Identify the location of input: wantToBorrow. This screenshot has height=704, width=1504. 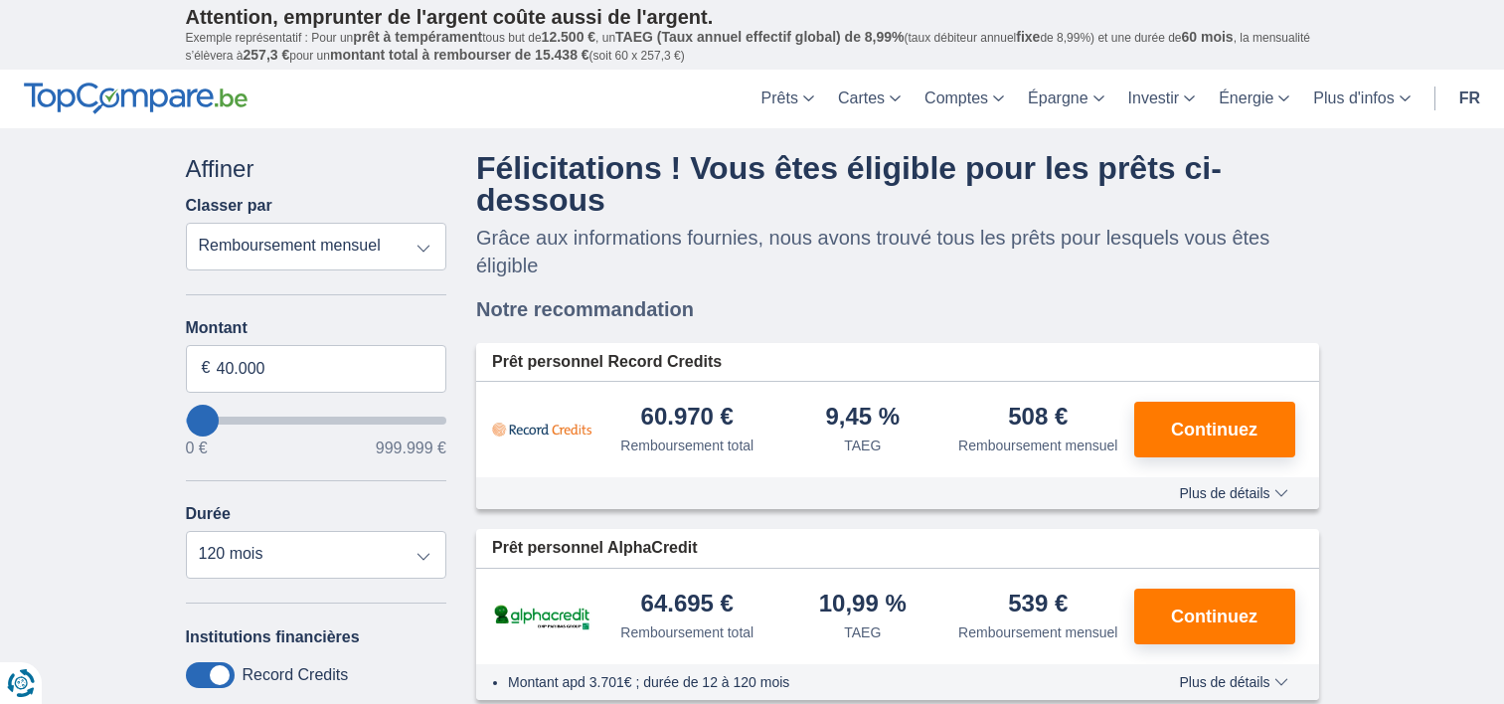
(316, 421).